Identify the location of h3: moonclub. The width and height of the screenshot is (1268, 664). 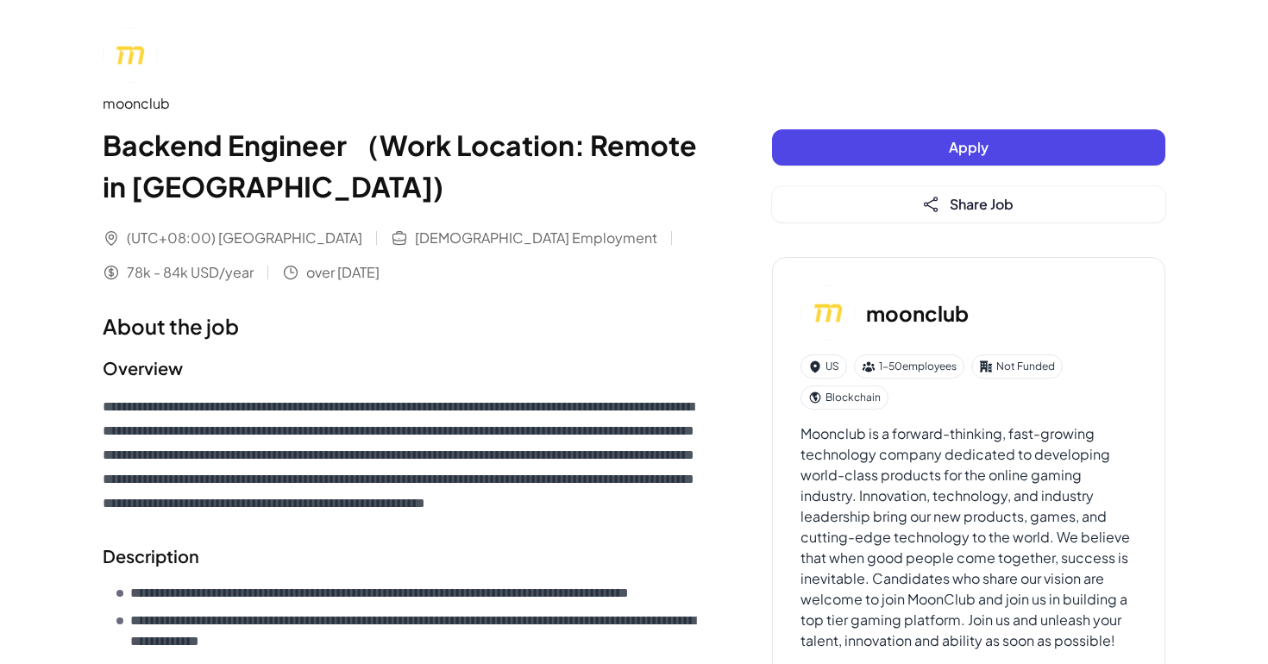
(917, 313).